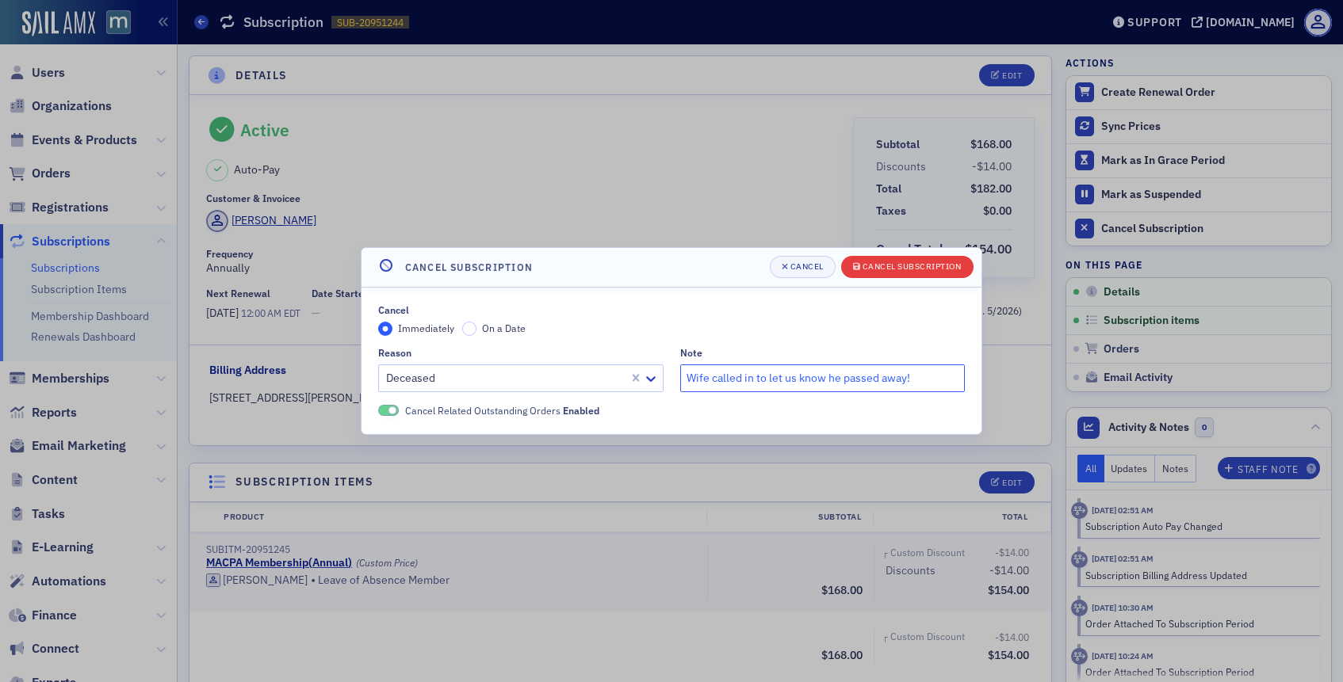 Image resolution: width=1343 pixels, height=682 pixels. I want to click on div: Reason, so click(395, 353).